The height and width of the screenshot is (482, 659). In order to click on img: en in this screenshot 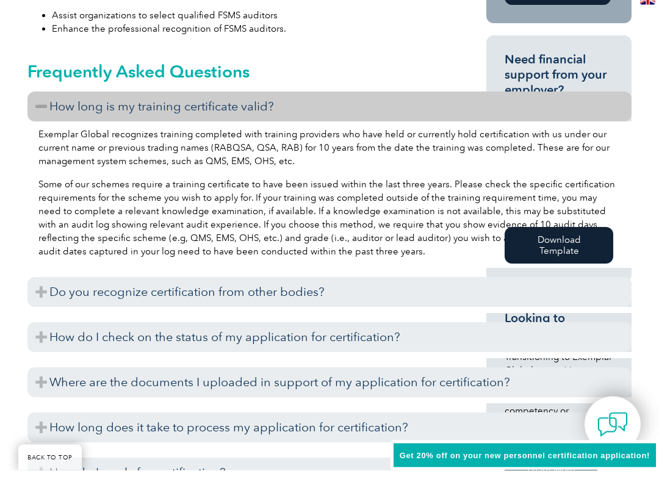, I will do `click(647, 10)`.